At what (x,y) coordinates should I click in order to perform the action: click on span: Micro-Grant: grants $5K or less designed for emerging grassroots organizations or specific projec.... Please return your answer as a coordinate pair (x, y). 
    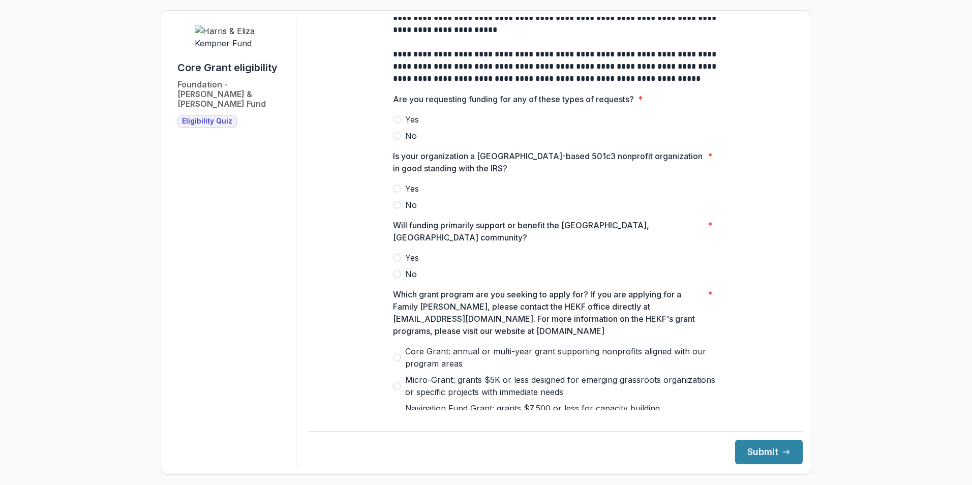
    Looking at the image, I should click on (562, 386).